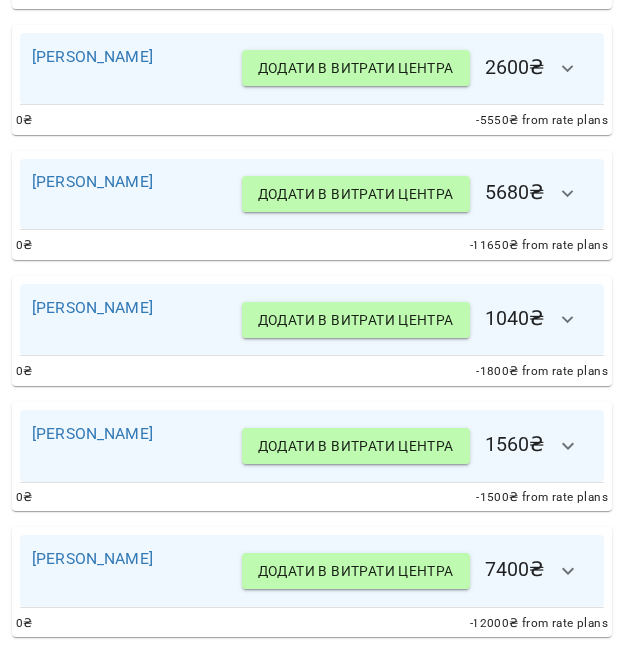 The width and height of the screenshot is (632, 650). I want to click on h6: 2600 ₴, so click(417, 69).